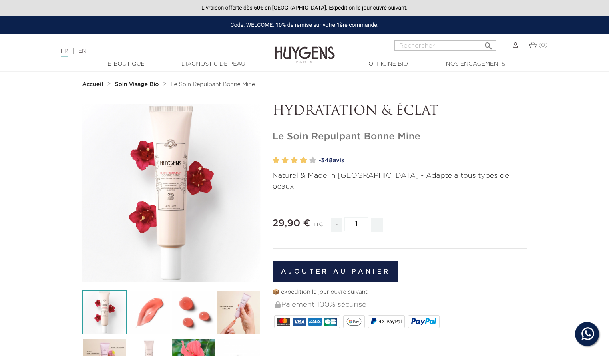 The width and height of the screenshot is (609, 356). Describe the element at coordinates (354, 322) in the screenshot. I see `img: google_pay` at that location.